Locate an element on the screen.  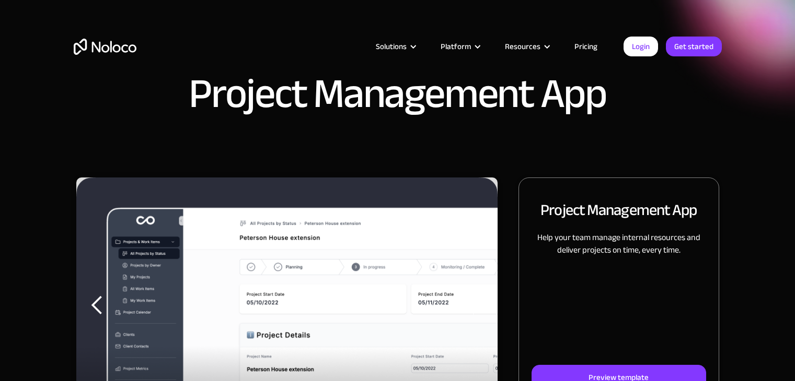
a: Get started is located at coordinates (693, 46).